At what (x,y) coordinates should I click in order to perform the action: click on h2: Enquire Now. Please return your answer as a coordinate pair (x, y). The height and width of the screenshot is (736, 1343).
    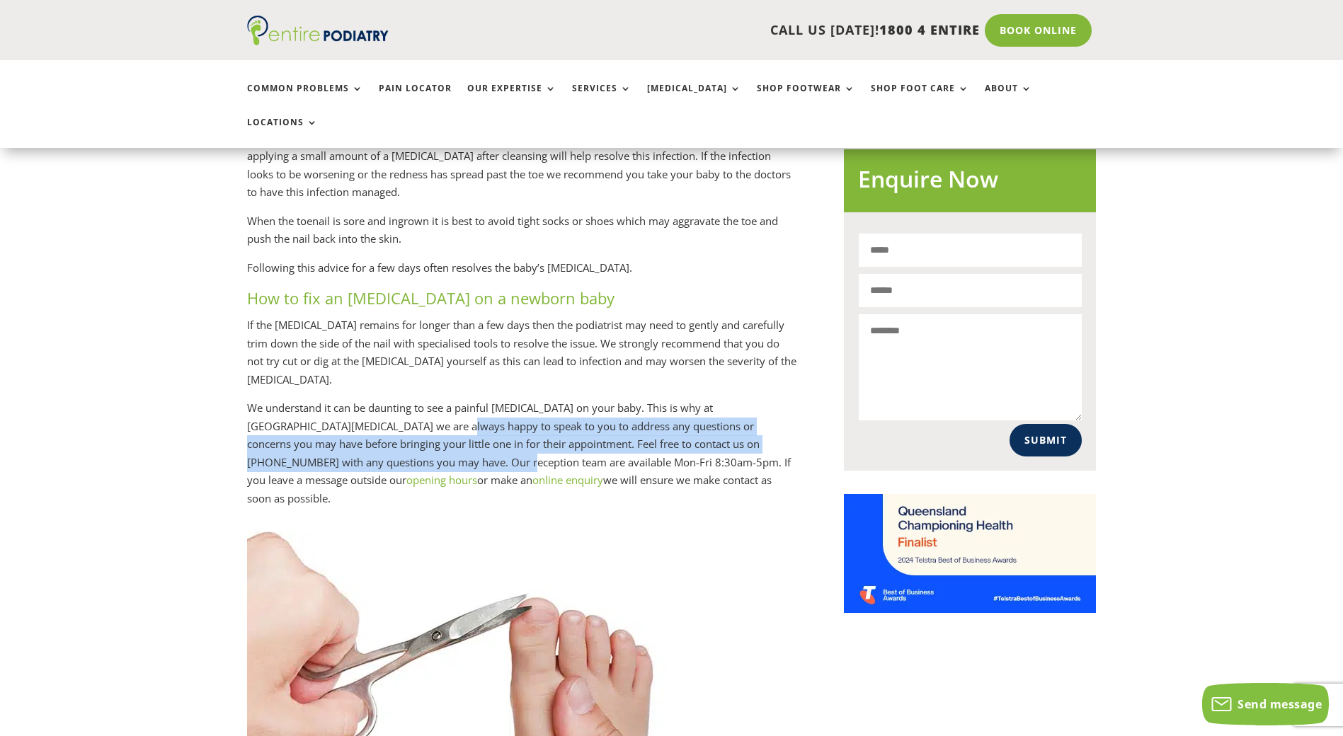
    Looking at the image, I should click on (970, 183).